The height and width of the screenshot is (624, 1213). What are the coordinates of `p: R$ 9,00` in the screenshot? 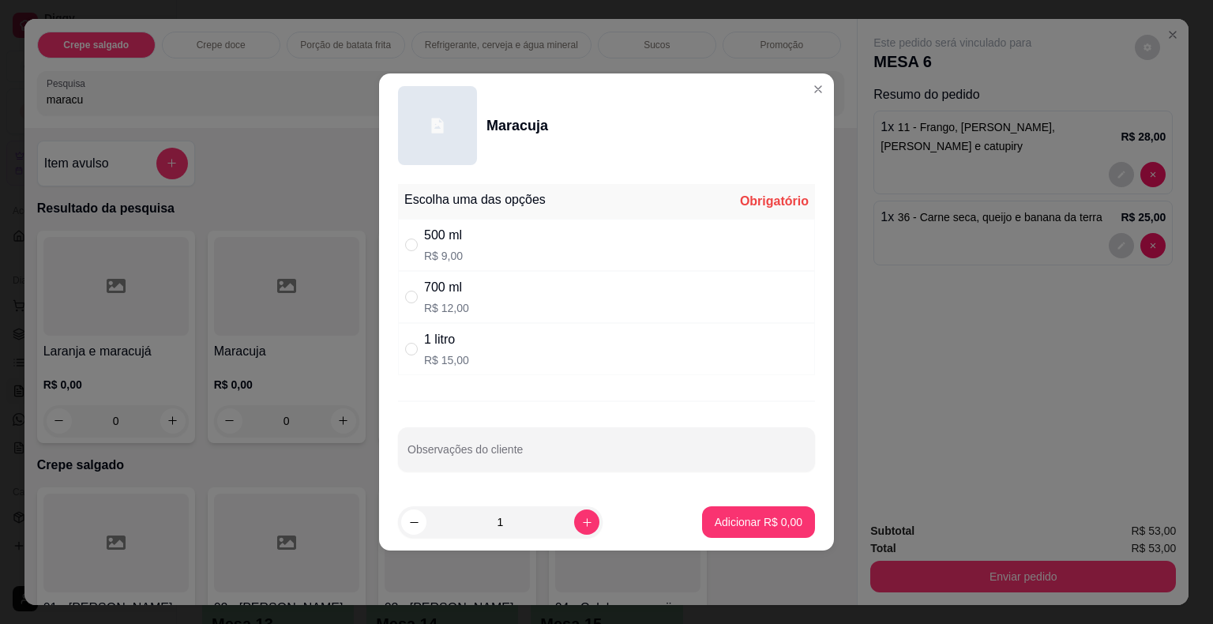 It's located at (443, 256).